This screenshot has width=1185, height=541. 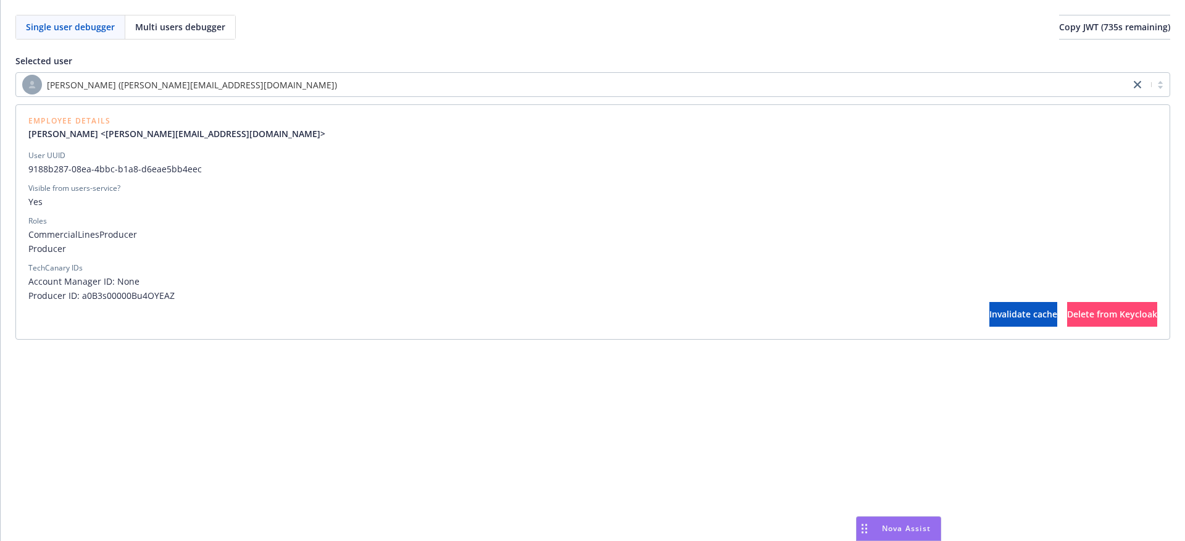 What do you see at coordinates (1115, 27) in the screenshot?
I see `button: Copy JWT (735s remaining)` at bounding box center [1115, 27].